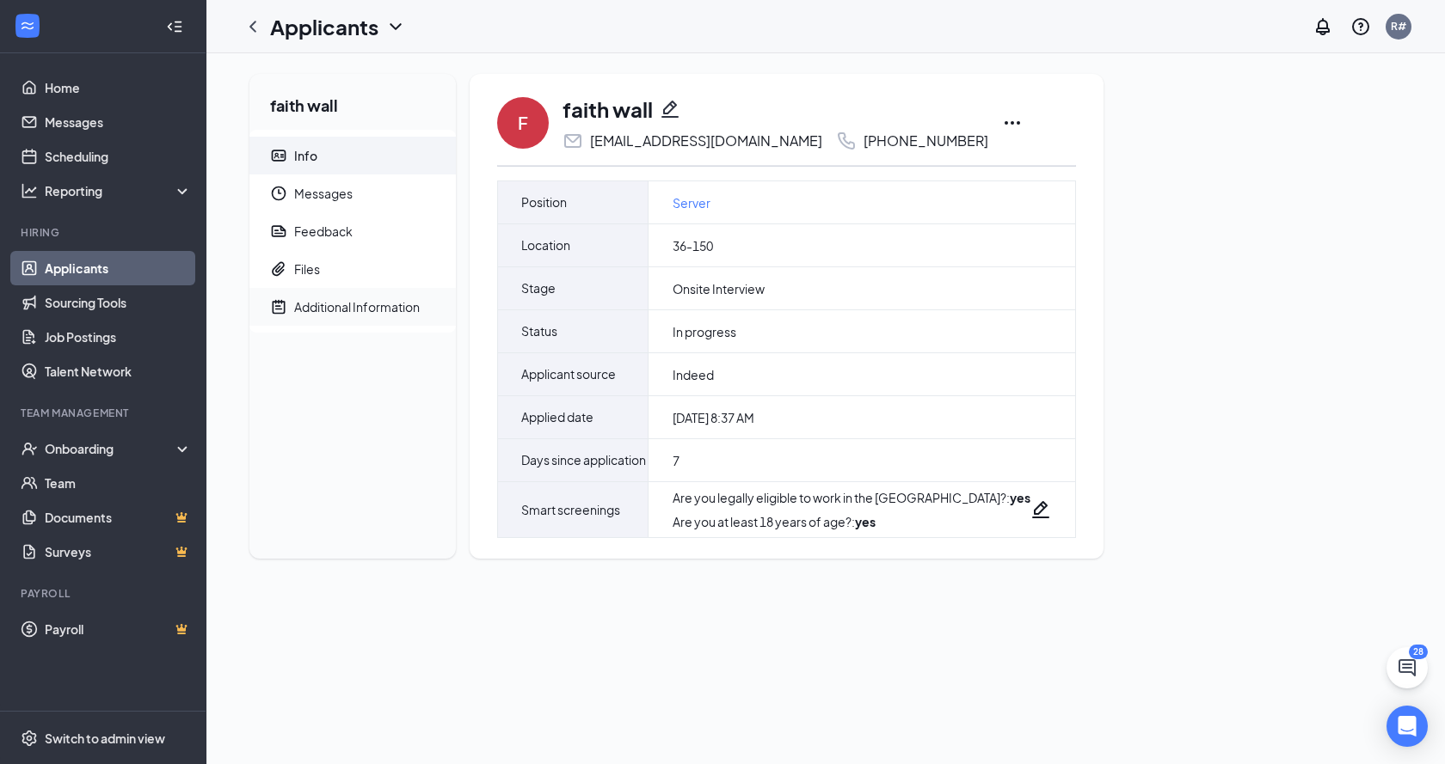 This screenshot has width=1445, height=764. Describe the element at coordinates (118, 483) in the screenshot. I see `a: Team` at that location.